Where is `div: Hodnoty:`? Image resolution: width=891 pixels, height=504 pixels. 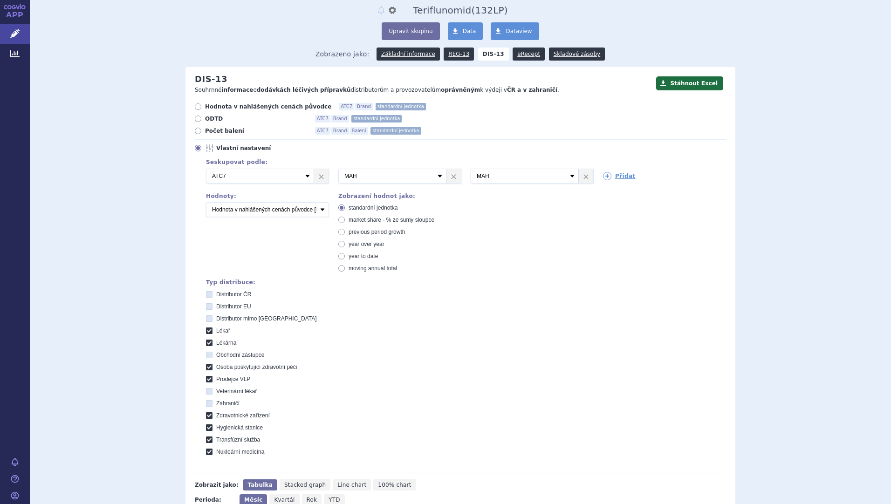
div: Hodnoty: is located at coordinates (268, 196).